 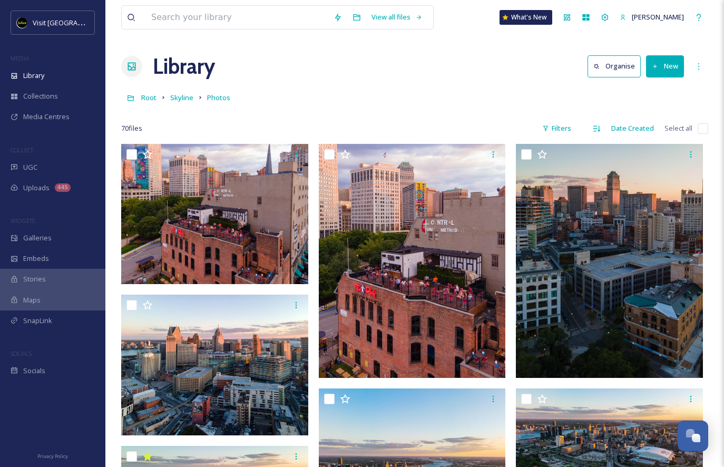 I want to click on div: View all files, so click(x=397, y=17).